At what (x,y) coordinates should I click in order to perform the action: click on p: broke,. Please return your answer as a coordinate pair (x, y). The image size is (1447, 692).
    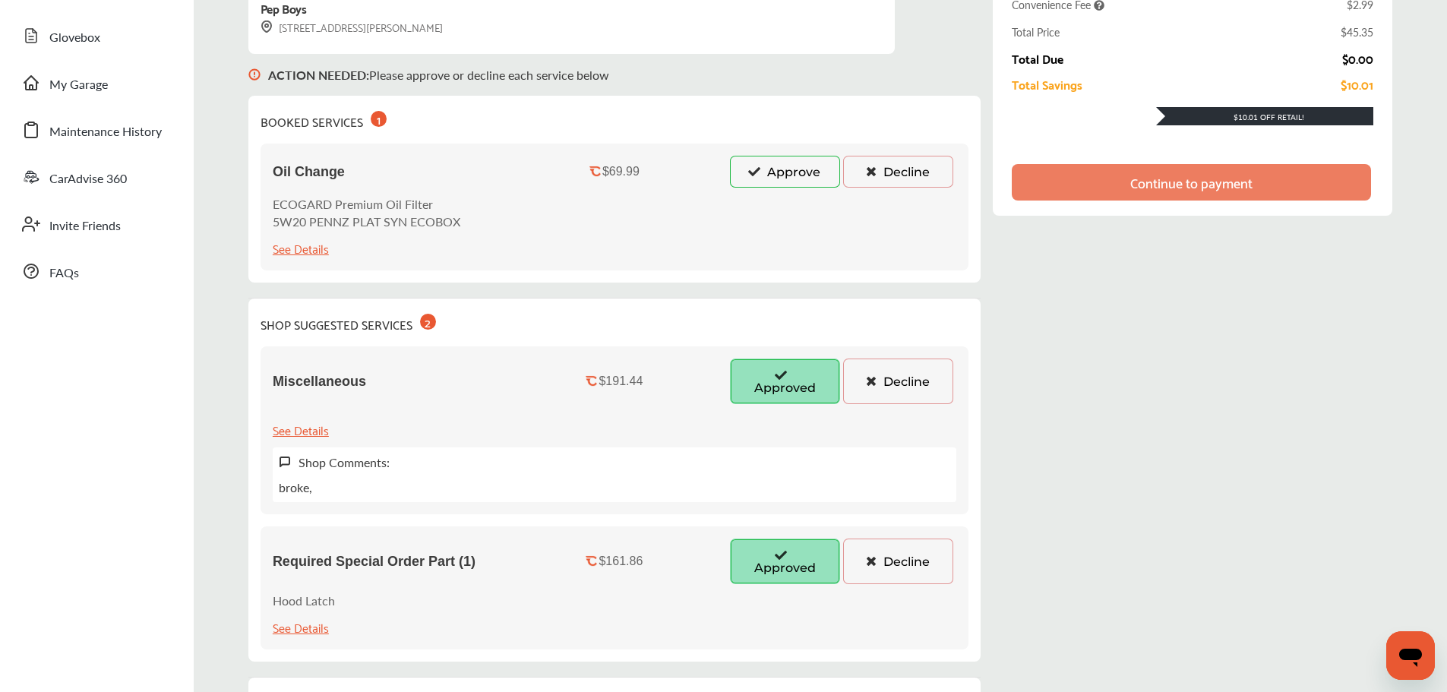
    Looking at the image, I should click on (296, 487).